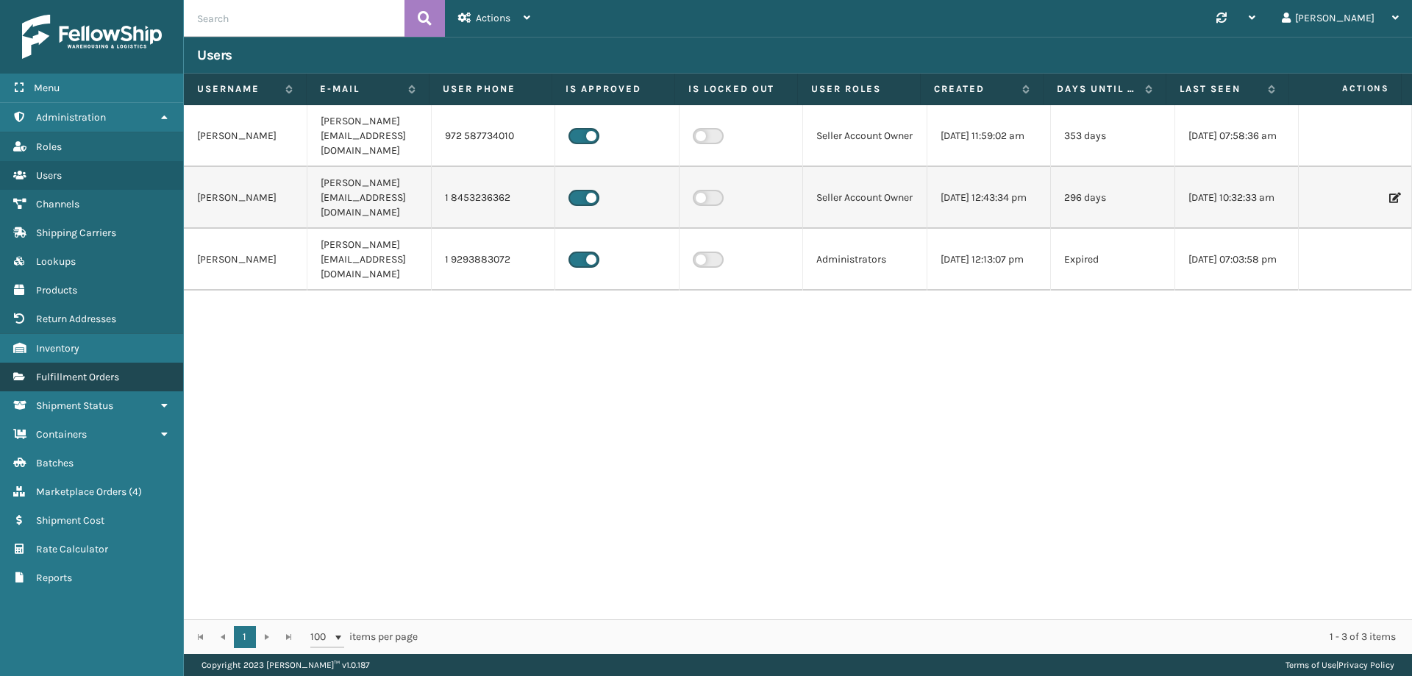 This screenshot has width=1412, height=676. Describe the element at coordinates (57, 290) in the screenshot. I see `span: Products` at that location.